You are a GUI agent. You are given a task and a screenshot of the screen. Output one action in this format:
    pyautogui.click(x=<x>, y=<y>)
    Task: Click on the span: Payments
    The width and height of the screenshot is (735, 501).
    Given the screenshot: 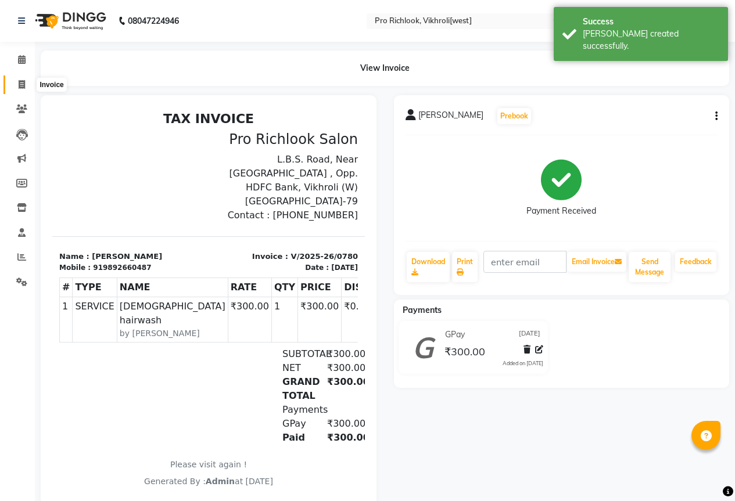 What is the action you would take?
    pyautogui.click(x=422, y=310)
    